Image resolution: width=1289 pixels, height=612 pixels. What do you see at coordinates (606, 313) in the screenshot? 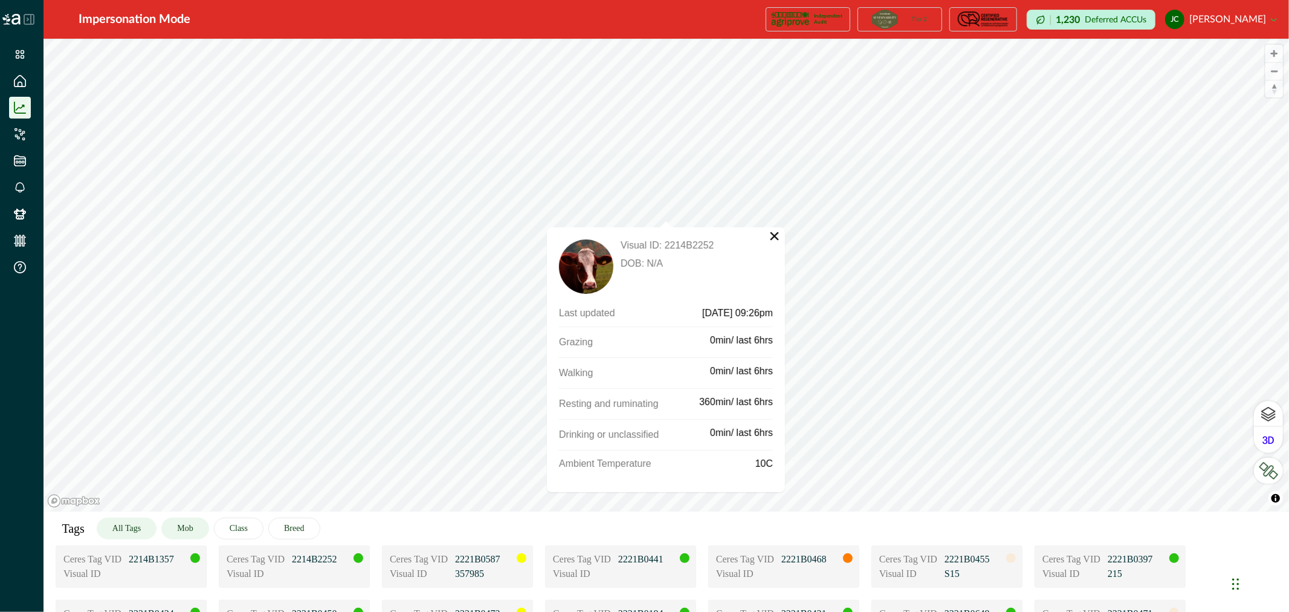
I see `p: Last updated` at bounding box center [606, 313].